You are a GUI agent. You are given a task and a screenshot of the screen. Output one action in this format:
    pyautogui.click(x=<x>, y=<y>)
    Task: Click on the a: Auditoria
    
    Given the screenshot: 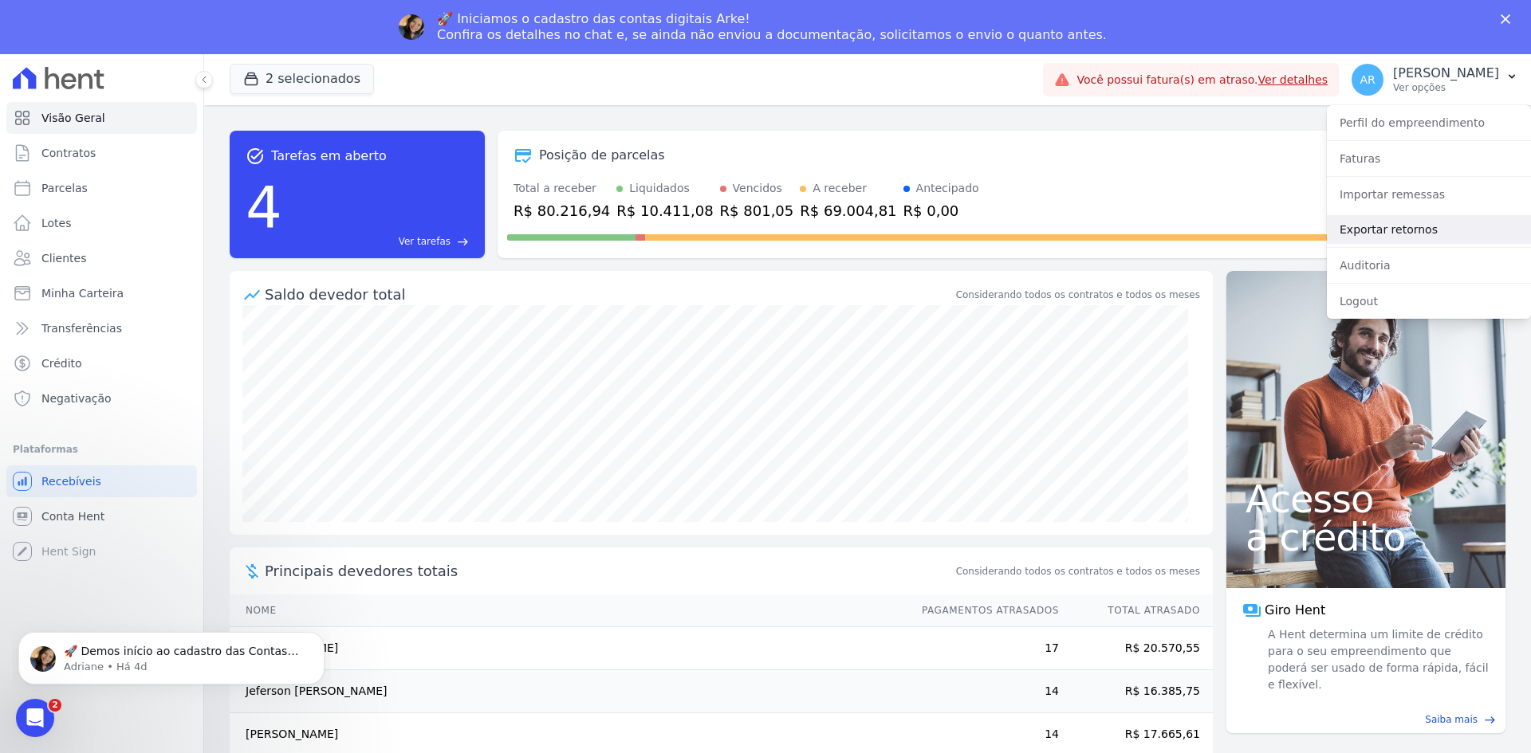 What is the action you would take?
    pyautogui.click(x=1429, y=265)
    